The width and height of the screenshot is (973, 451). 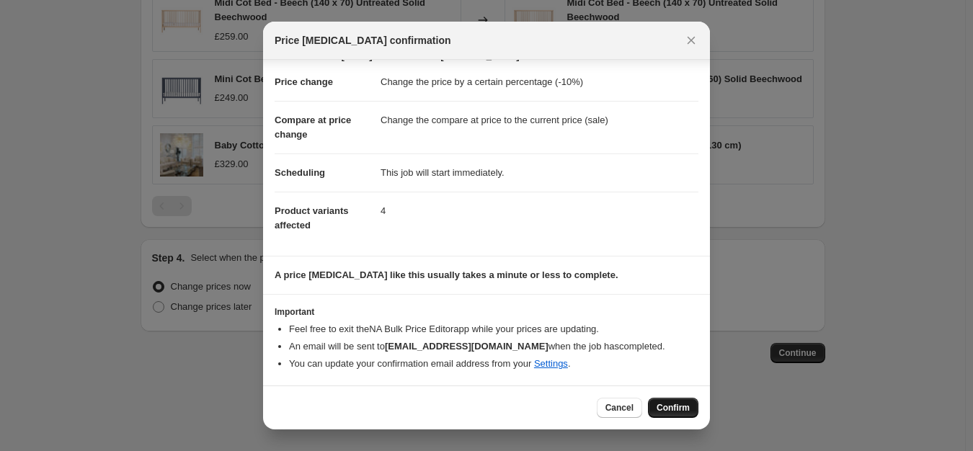 What do you see at coordinates (487, 312) in the screenshot?
I see `h3: Important` at bounding box center [487, 312].